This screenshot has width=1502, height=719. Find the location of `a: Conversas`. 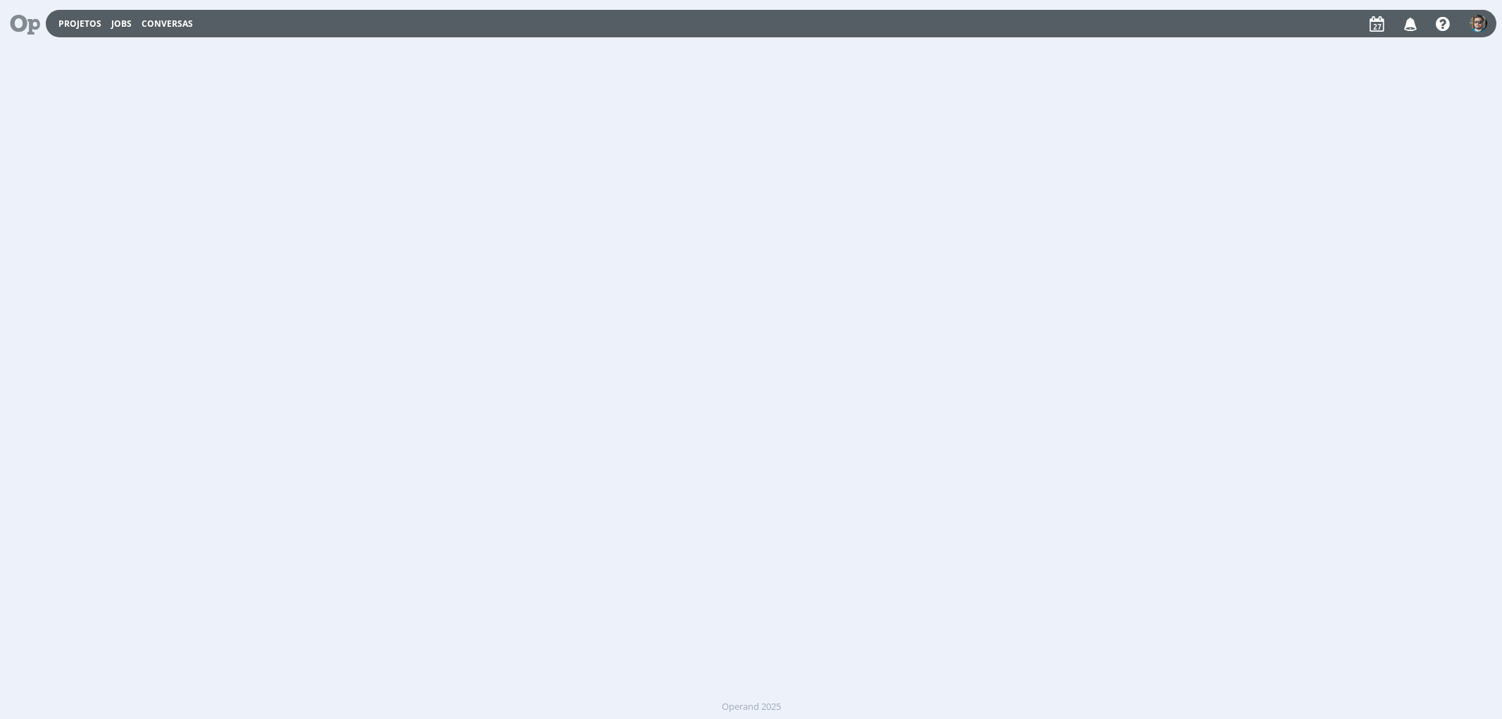

a: Conversas is located at coordinates (167, 23).